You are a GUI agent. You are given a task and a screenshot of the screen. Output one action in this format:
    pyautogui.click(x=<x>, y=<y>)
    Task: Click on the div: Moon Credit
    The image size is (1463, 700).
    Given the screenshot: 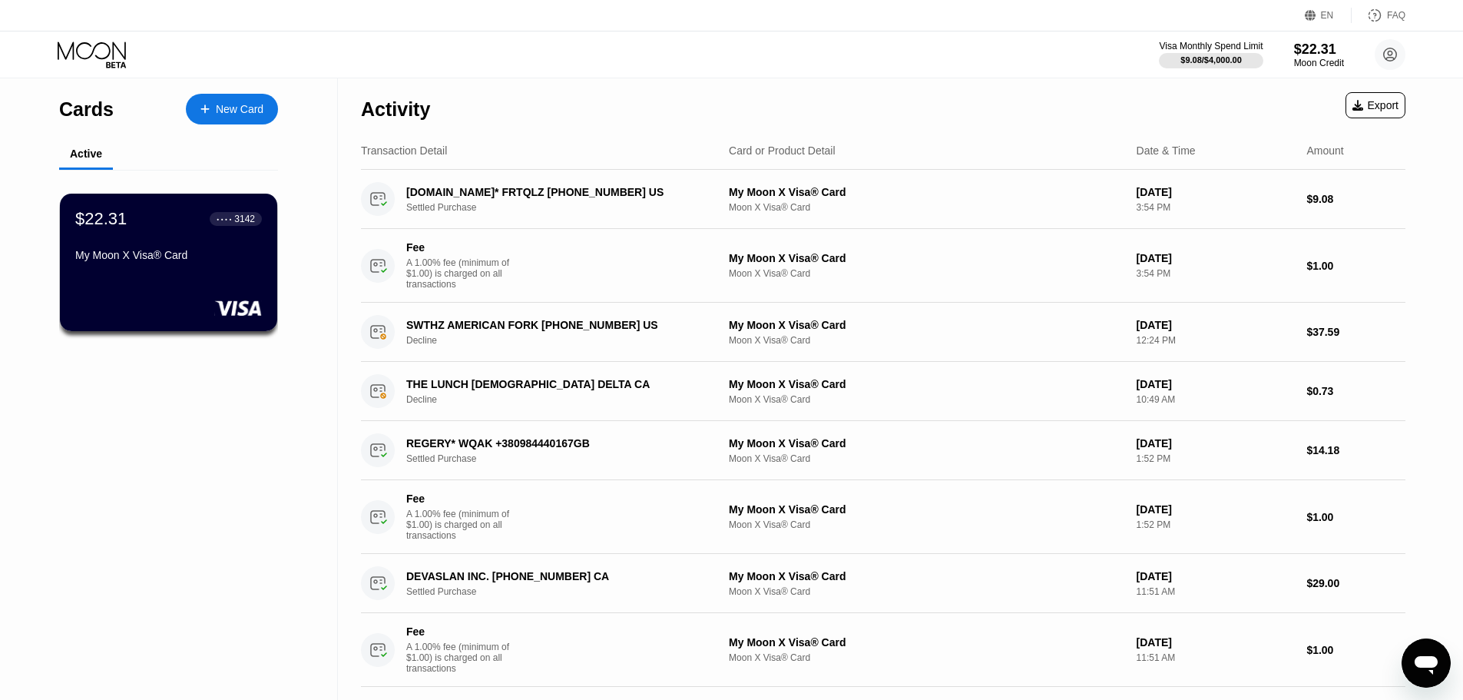 What is the action you would take?
    pyautogui.click(x=1319, y=63)
    